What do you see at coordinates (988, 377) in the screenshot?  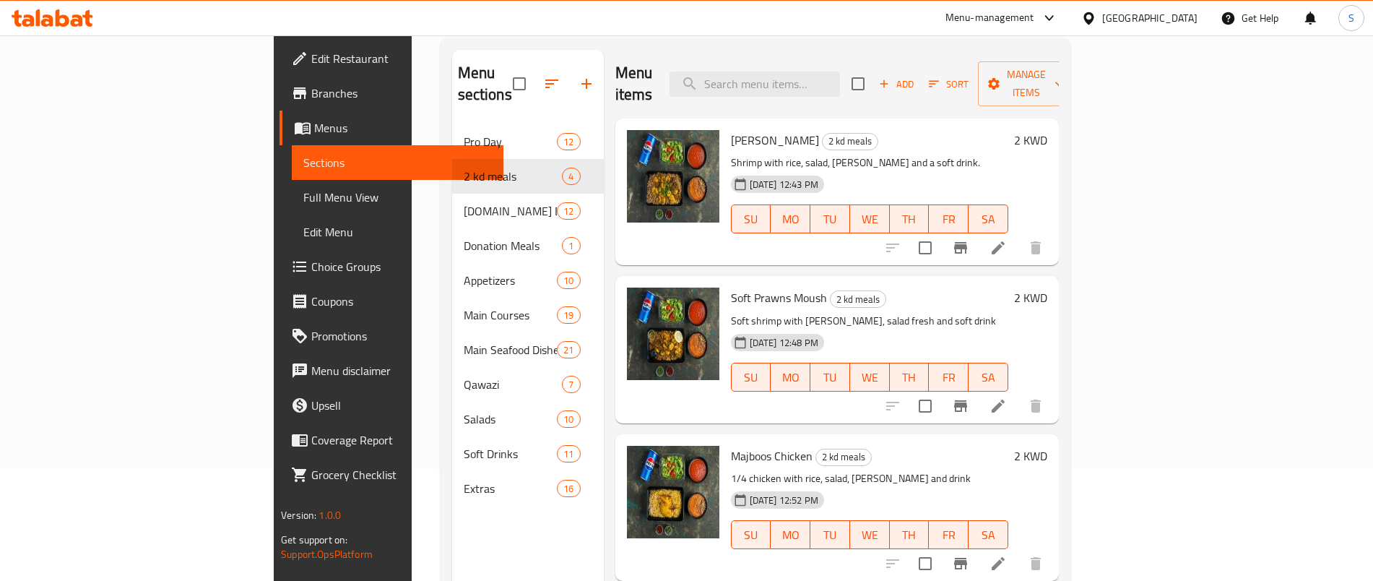 I see `span: SA` at bounding box center [988, 377].